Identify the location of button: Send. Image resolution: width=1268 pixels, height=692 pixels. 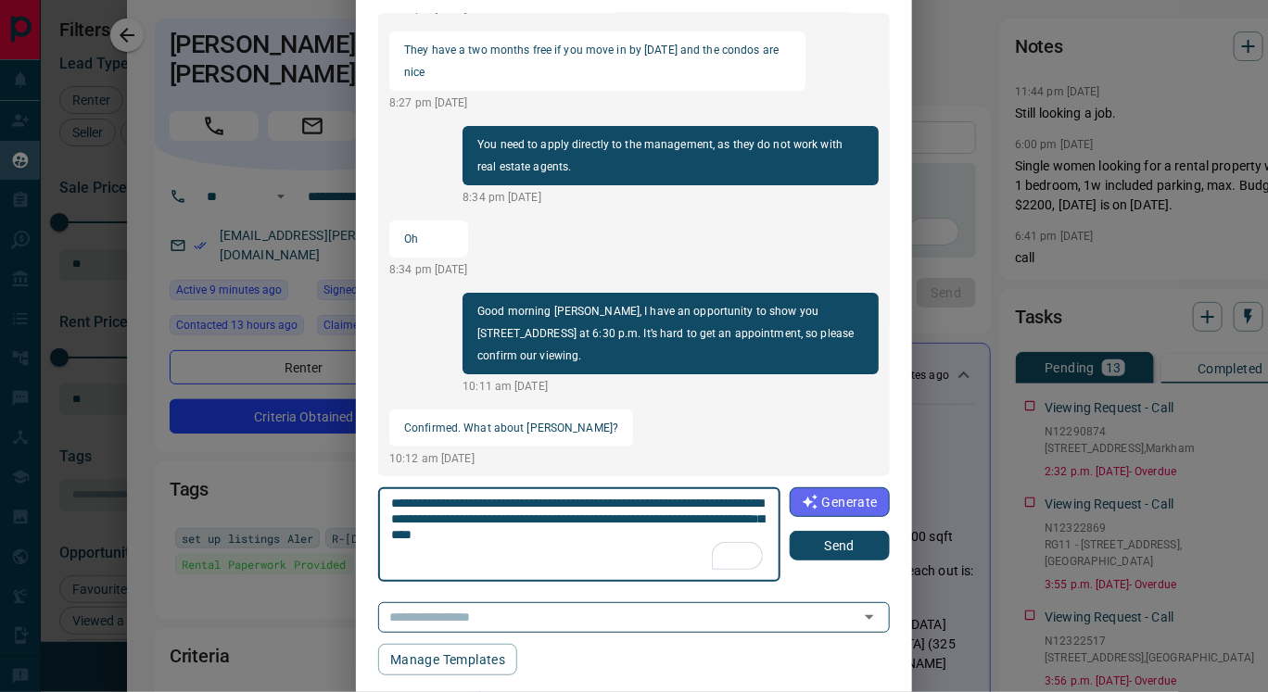
(839, 546).